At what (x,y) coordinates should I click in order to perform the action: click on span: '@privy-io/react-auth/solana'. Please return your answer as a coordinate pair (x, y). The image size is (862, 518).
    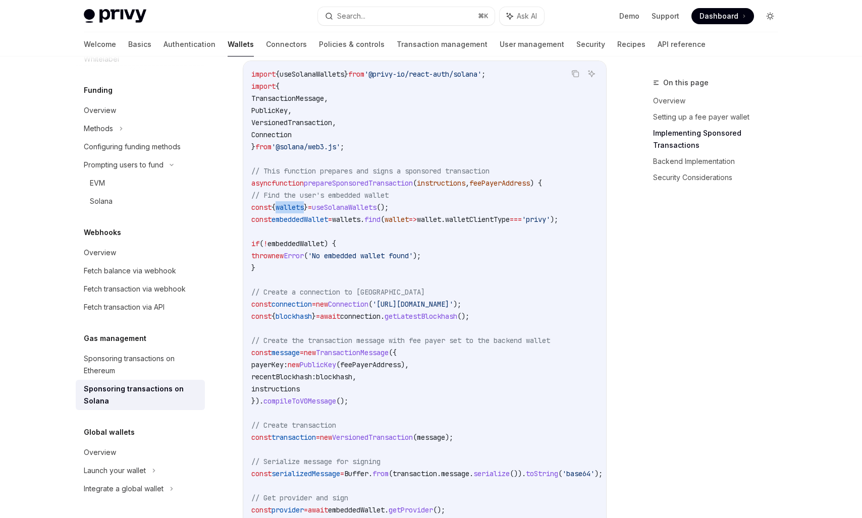
    Looking at the image, I should click on (423, 74).